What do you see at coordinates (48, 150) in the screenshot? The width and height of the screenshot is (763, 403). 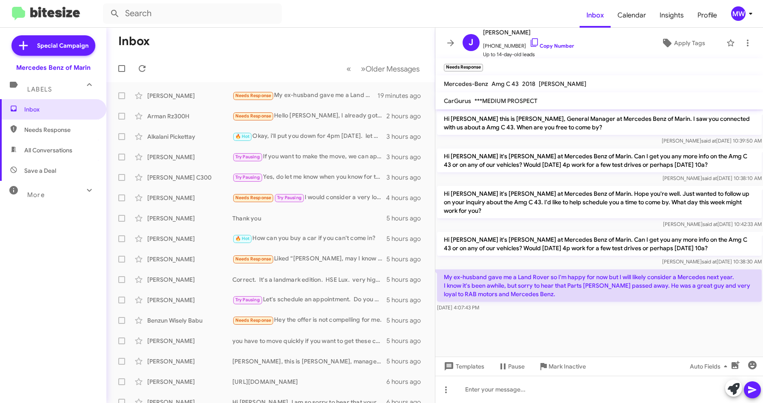 I see `span: All Conversations` at bounding box center [48, 150].